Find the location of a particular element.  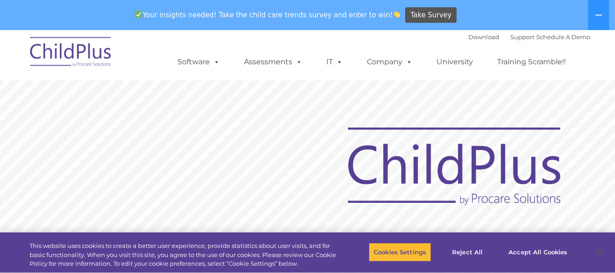

button: Cookies Settings is located at coordinates (399, 252).